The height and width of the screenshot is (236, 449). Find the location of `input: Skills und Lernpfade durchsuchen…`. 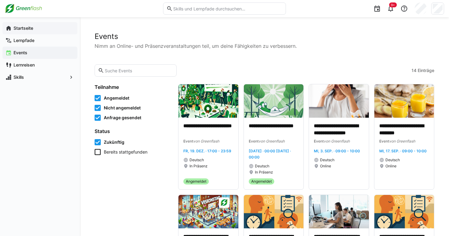

input: Skills und Lernpfade durchsuchen… is located at coordinates (227, 9).